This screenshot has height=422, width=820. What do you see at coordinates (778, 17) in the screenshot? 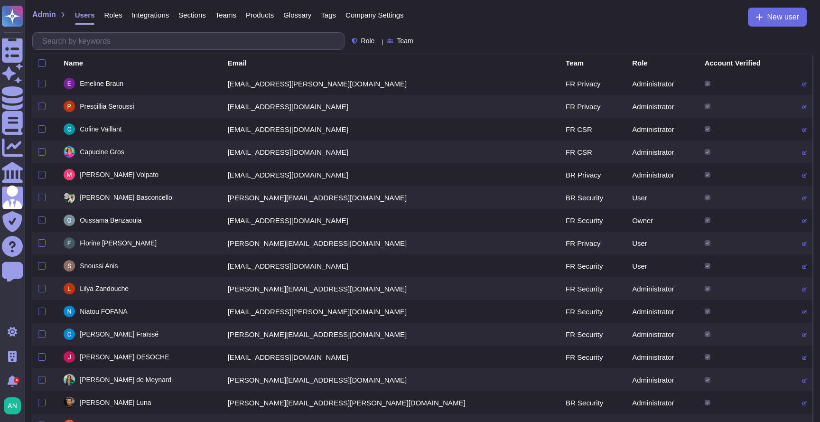
I see `button: New user` at bounding box center [778, 17].